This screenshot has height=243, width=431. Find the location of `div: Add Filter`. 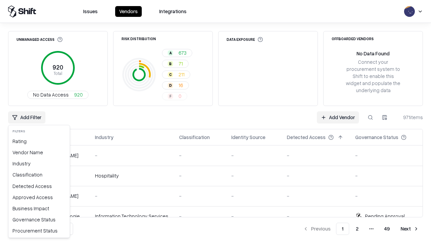

div: Add Filter is located at coordinates (39, 181).